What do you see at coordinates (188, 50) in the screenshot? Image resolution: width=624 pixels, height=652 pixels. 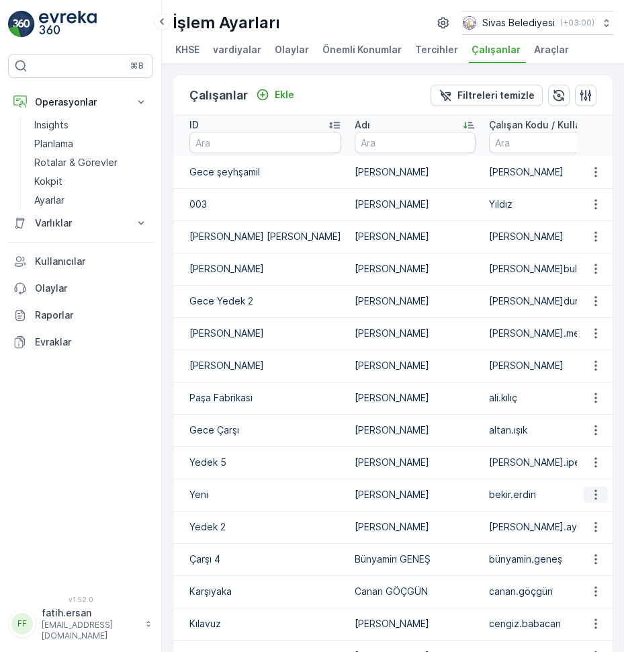 I see `span: KHSE` at bounding box center [188, 50].